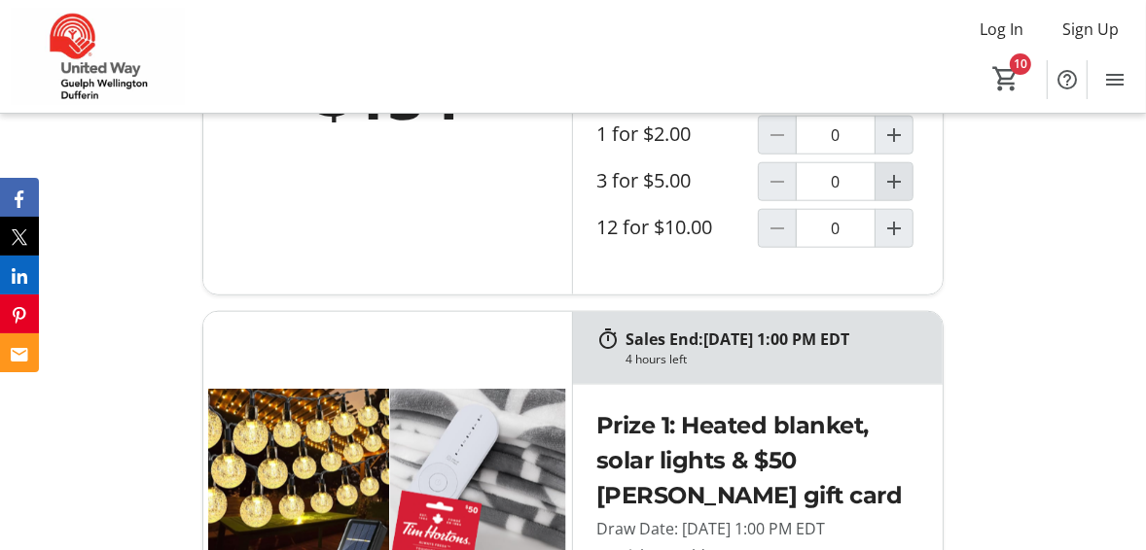 Image resolution: width=1146 pixels, height=550 pixels. Describe the element at coordinates (1067, 80) in the screenshot. I see `button: Help` at that location.